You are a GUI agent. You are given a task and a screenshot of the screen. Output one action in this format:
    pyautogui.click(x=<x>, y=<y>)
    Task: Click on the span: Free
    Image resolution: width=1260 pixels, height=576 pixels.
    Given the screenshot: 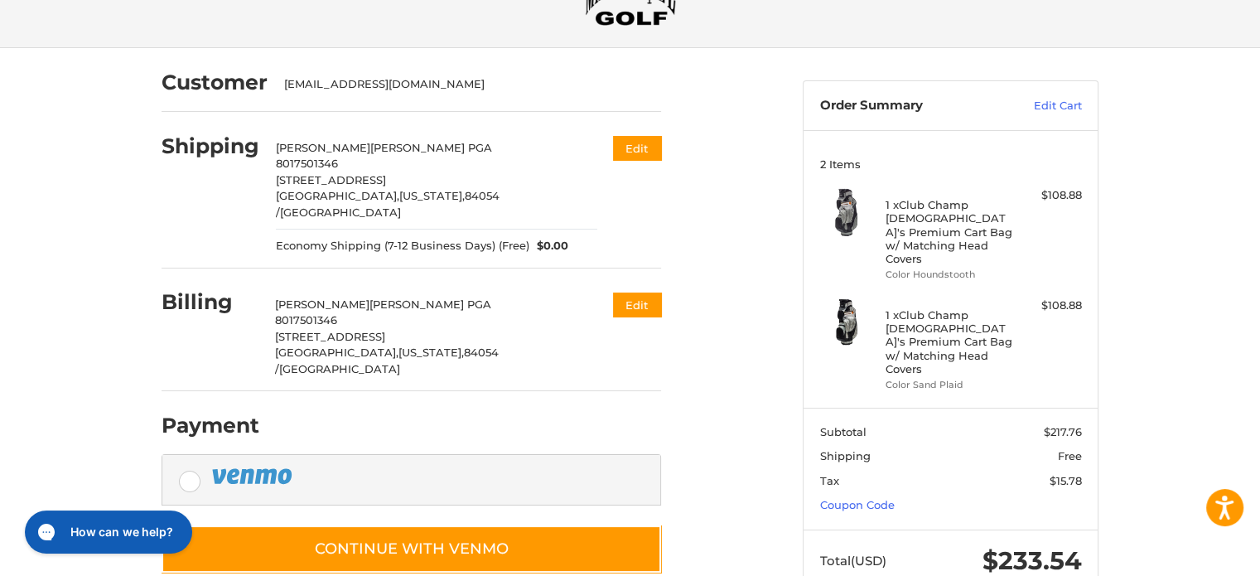 What is the action you would take?
    pyautogui.click(x=1069, y=455)
    